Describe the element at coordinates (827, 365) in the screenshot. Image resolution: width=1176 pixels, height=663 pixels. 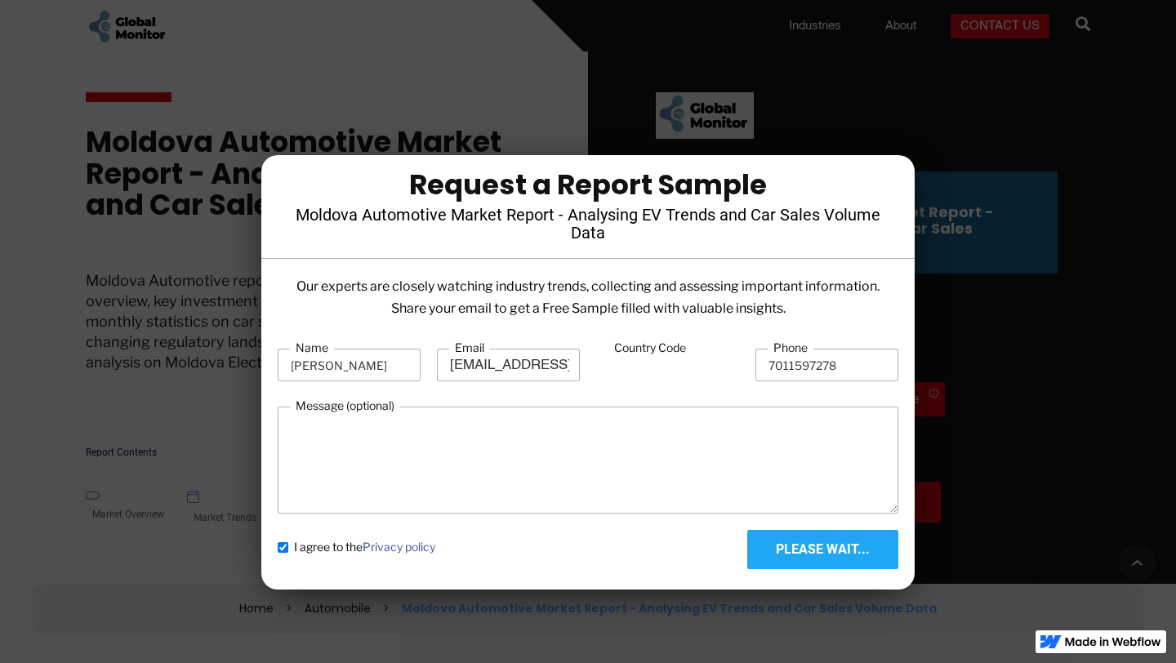
I see `input: (201) 555-0123` at that location.